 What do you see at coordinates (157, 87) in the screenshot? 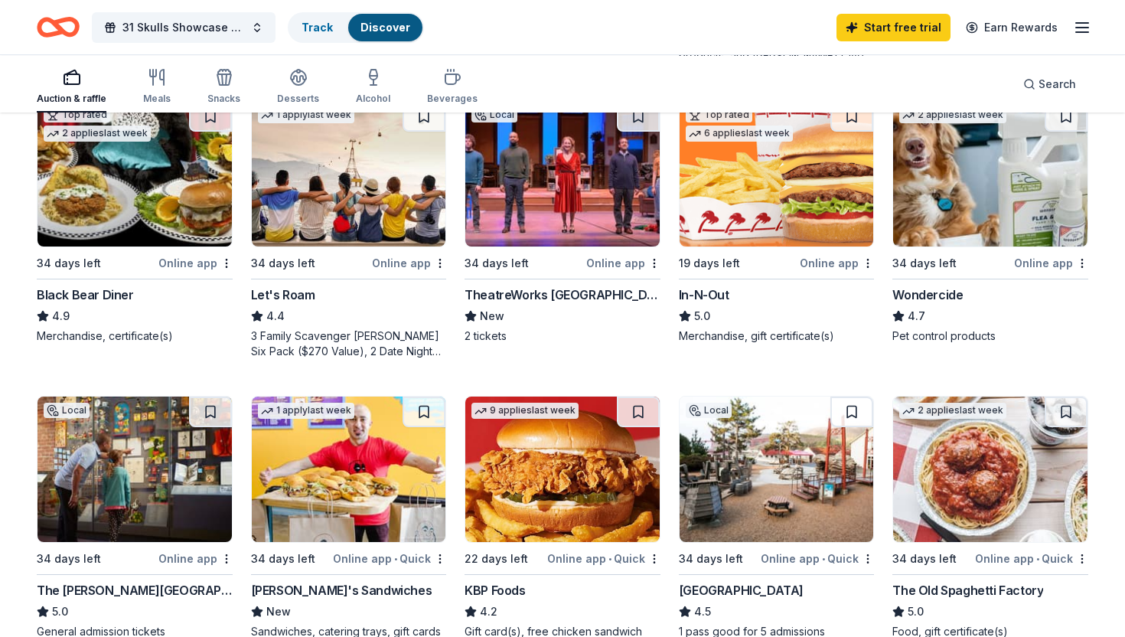
I see `button: Meals` at bounding box center [157, 87].